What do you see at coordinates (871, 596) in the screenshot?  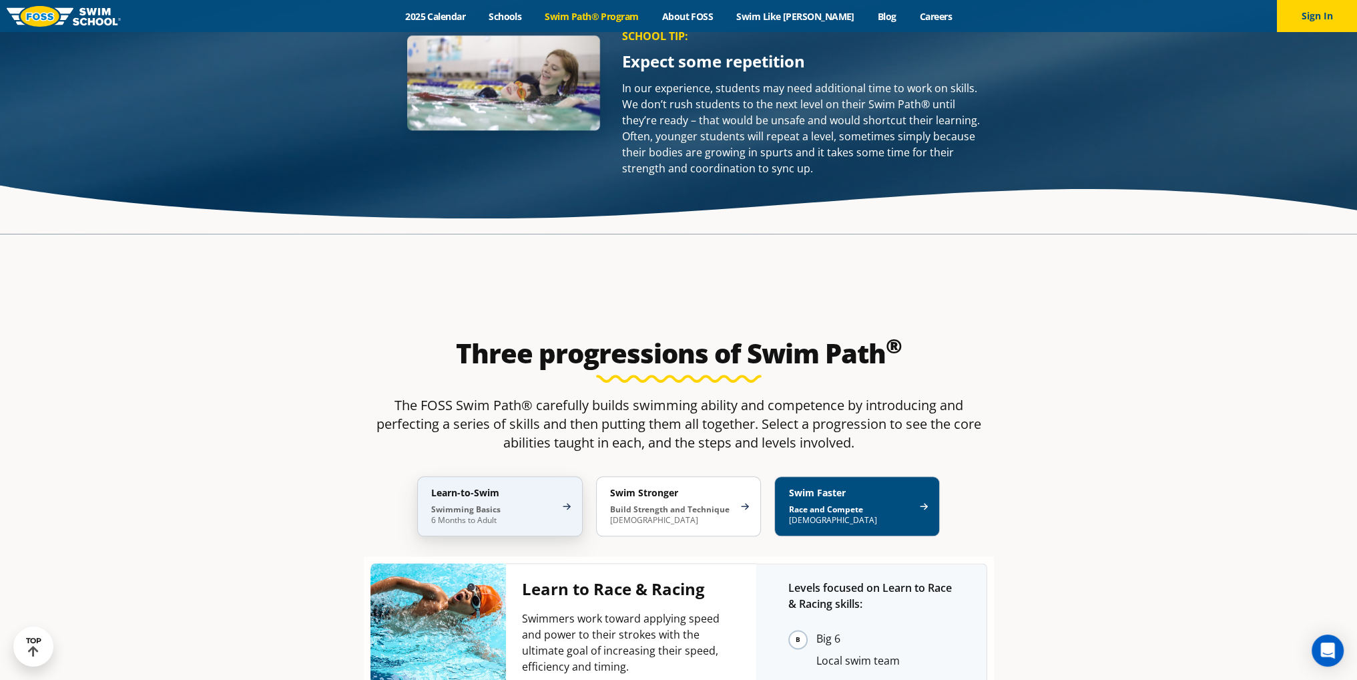 I see `p: Levels focused on Learn to Race & Racing skills:` at bounding box center [871, 596].